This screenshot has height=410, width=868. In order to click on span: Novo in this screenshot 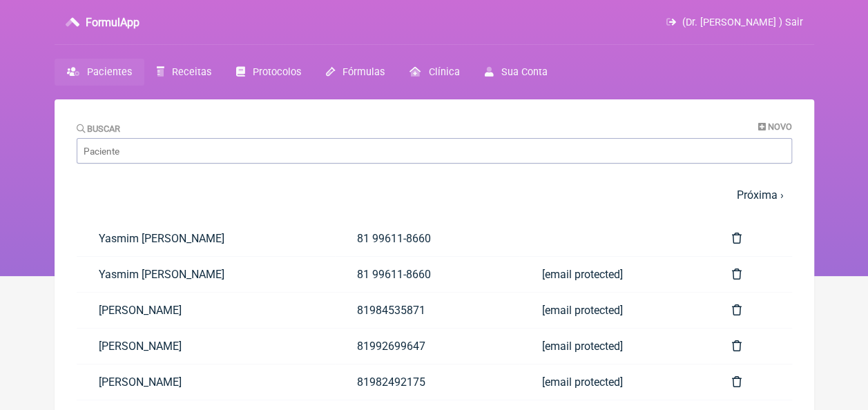, I will do `click(780, 126)`.